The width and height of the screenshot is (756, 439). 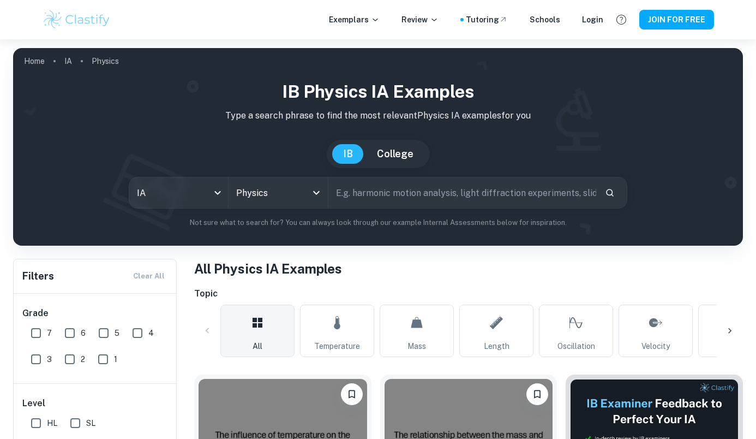 What do you see at coordinates (593, 20) in the screenshot?
I see `div: Login` at bounding box center [593, 20].